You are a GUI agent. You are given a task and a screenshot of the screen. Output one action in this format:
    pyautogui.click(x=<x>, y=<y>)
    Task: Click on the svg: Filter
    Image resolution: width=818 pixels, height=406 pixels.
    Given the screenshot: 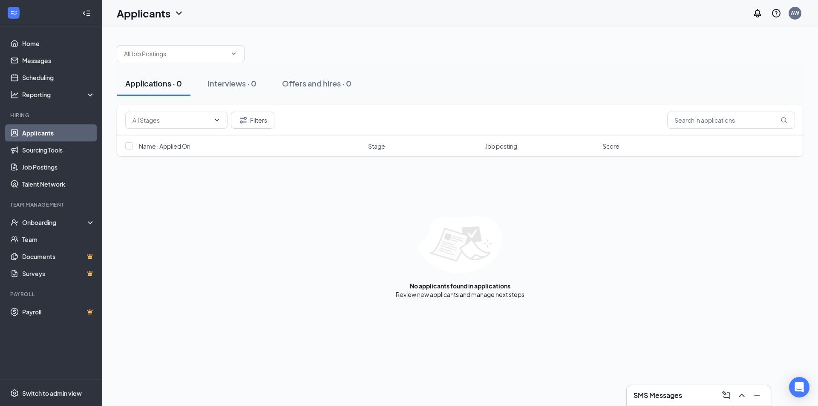 What is the action you would take?
    pyautogui.click(x=243, y=120)
    